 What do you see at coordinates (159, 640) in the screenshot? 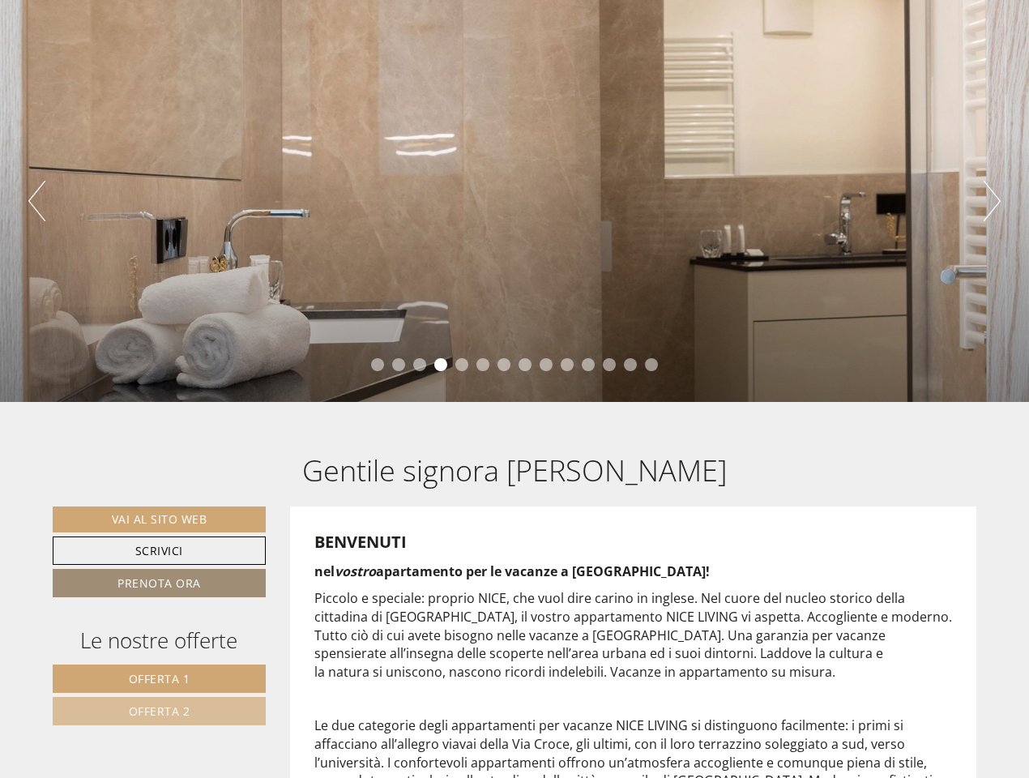
I see `div: Le nostre offerte` at bounding box center [159, 640].